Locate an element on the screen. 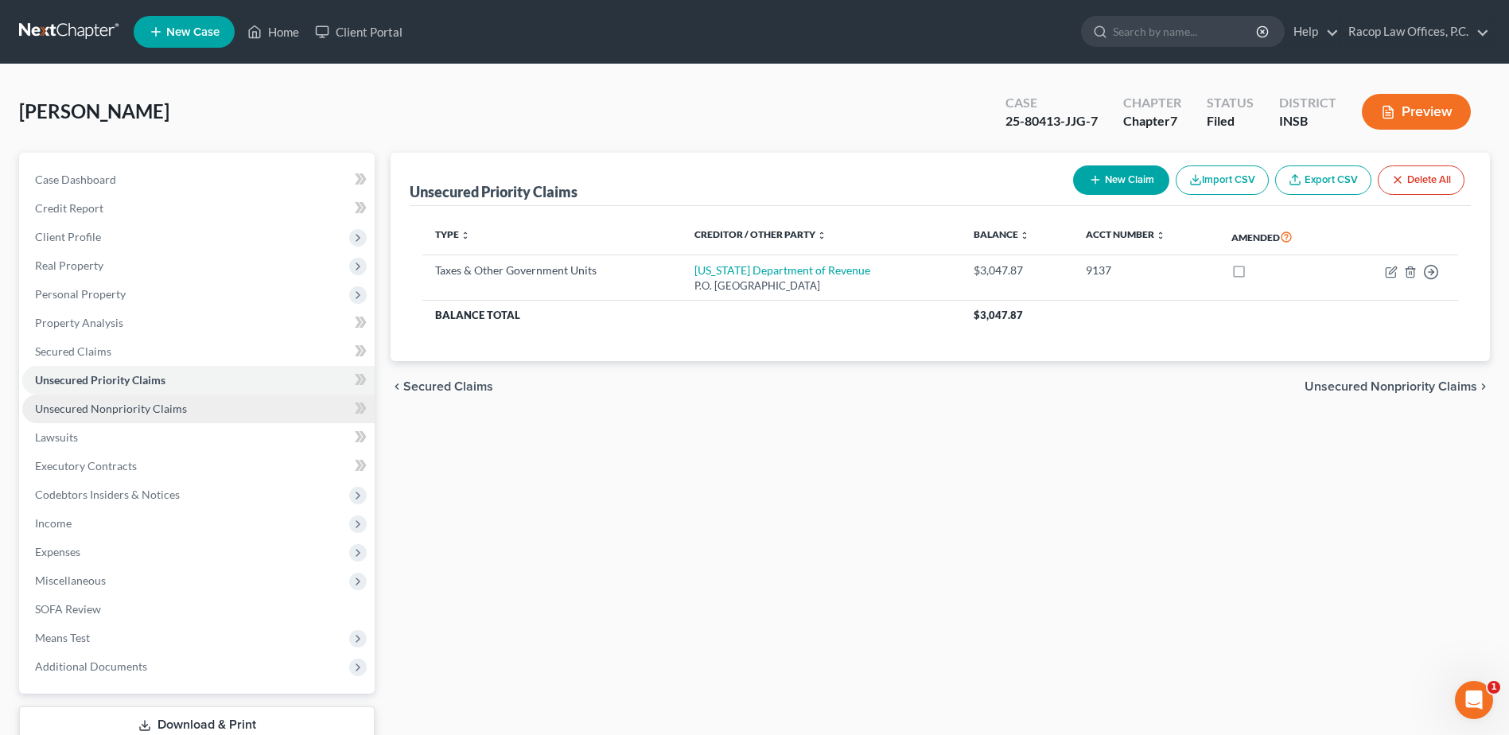 This screenshot has height=735, width=1509. span: $3,047.87 is located at coordinates (998, 315).